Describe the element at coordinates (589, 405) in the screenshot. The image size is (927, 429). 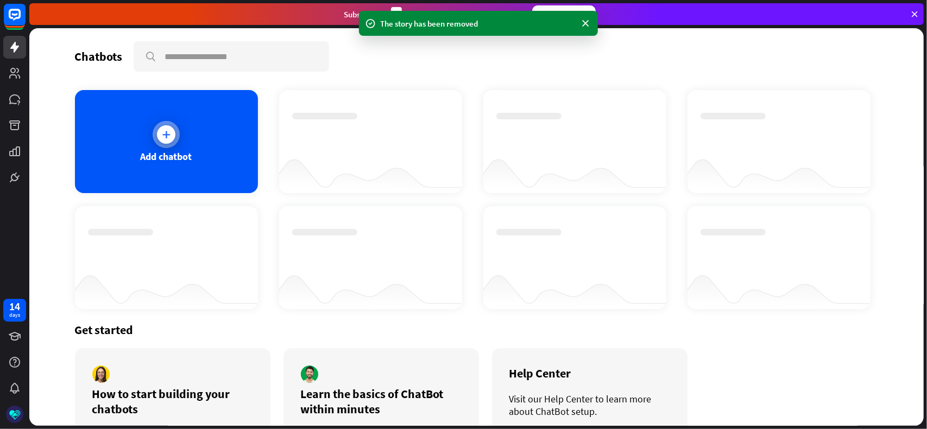
I see `div: Visit our Help Center to learn more about ChatBot setup.` at that location.